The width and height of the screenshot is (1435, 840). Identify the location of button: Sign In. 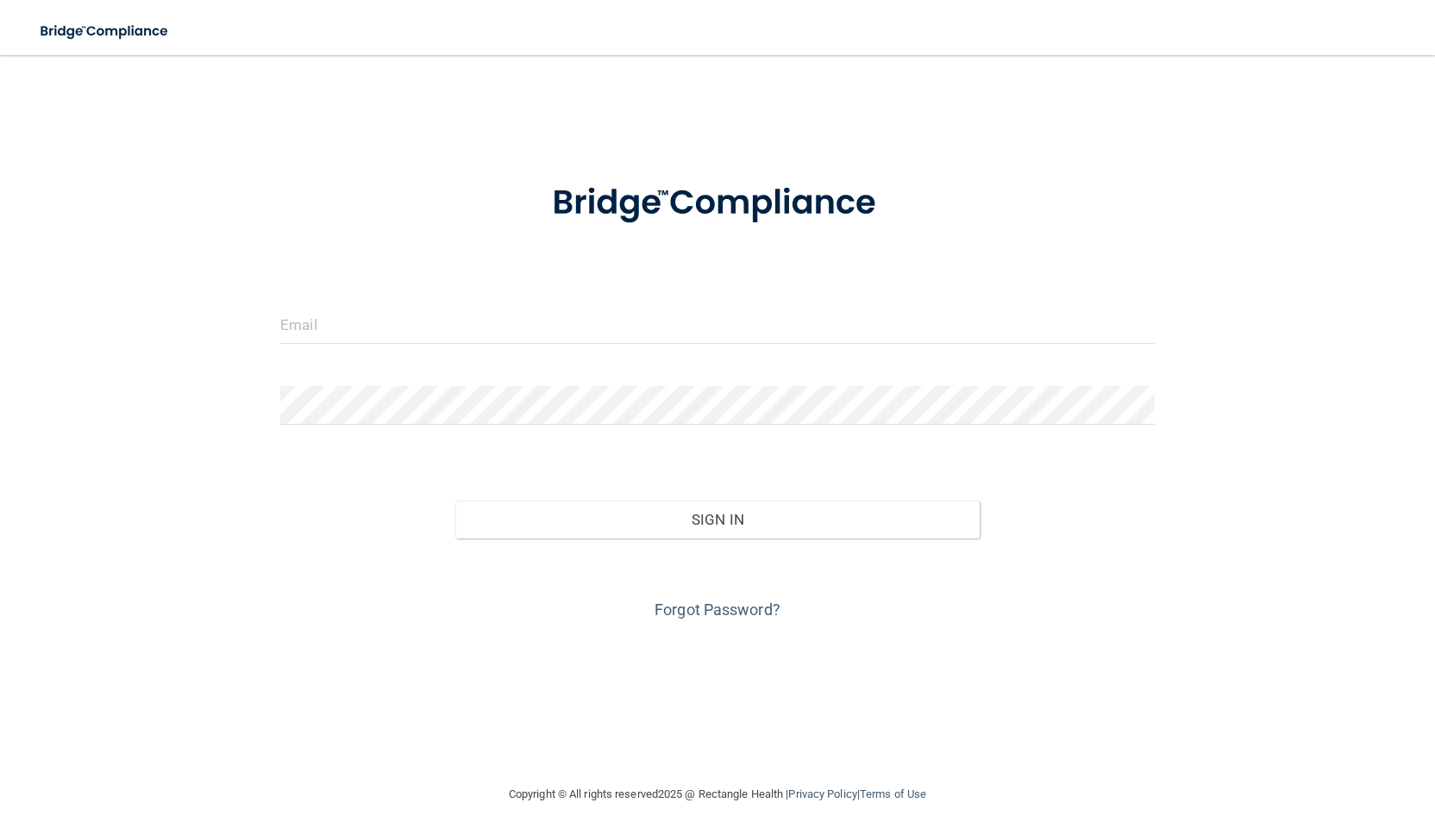
(718, 520).